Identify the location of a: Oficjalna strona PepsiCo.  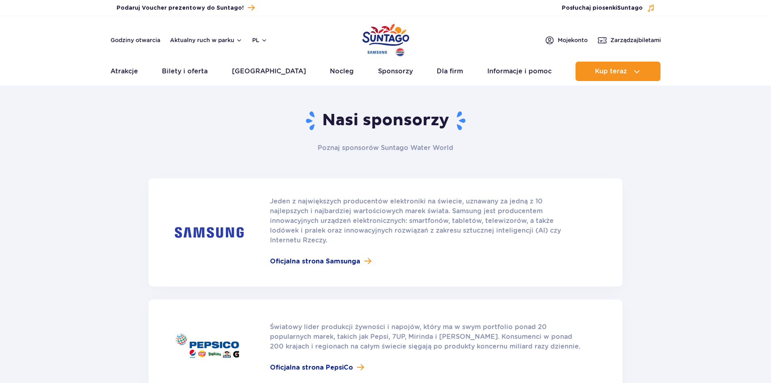
(426, 367).